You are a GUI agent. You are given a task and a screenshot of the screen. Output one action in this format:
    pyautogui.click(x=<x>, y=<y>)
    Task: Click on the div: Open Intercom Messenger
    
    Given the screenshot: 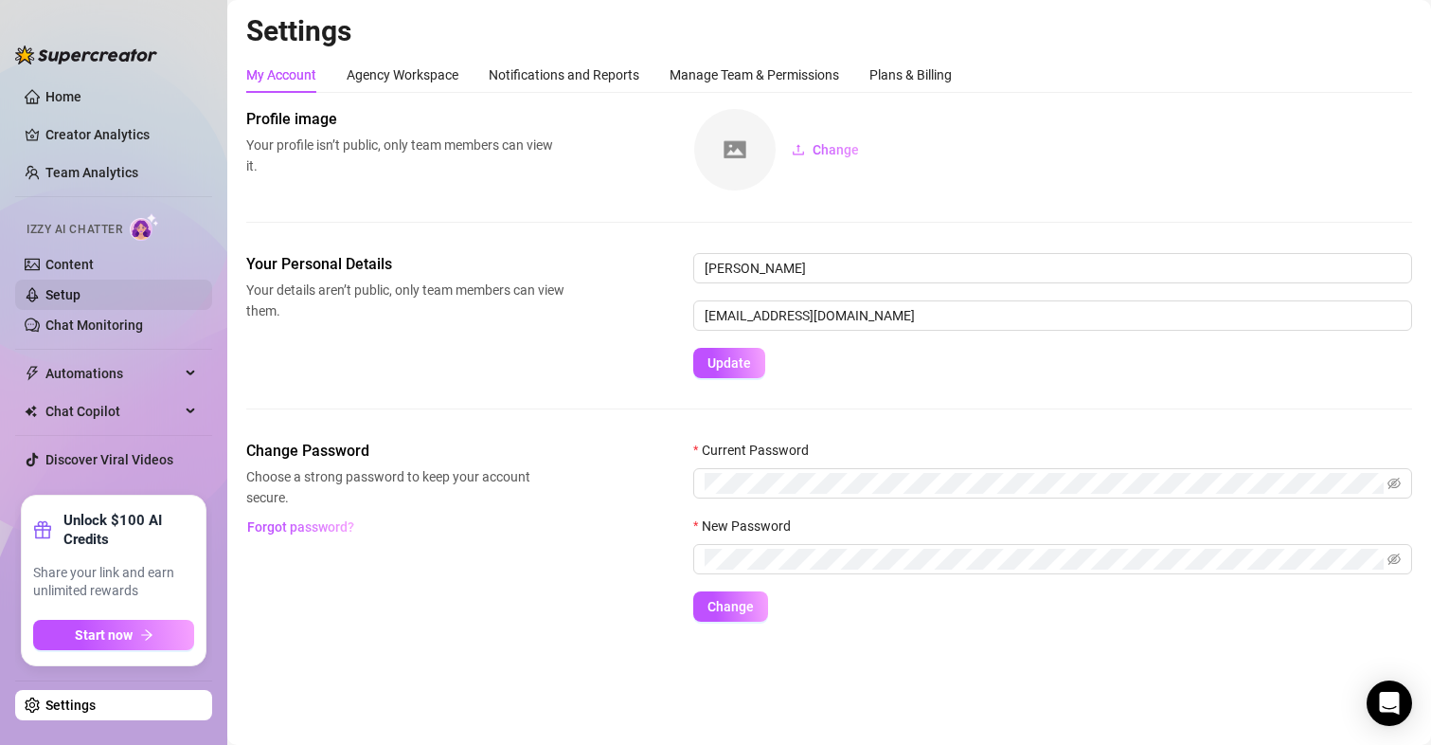 What is the action you would take?
    pyautogui.click(x=1390, y=703)
    